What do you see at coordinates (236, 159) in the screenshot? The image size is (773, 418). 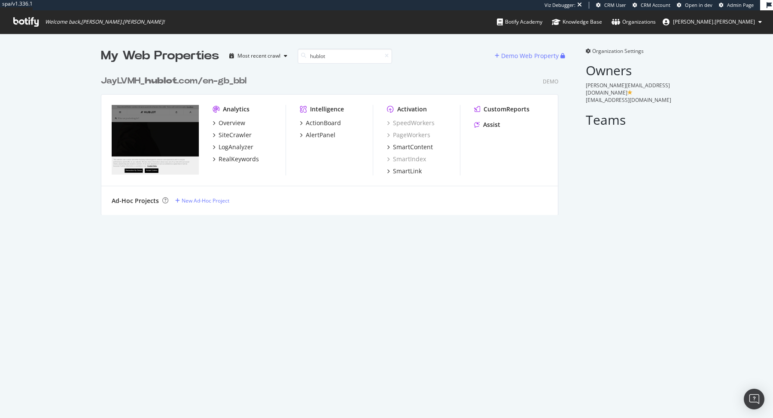 I see `a: RealKeywords` at bounding box center [236, 159].